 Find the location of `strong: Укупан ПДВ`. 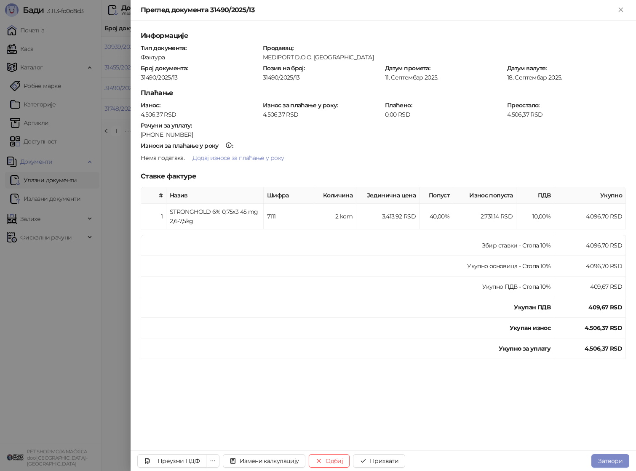

strong: Укупан ПДВ is located at coordinates (532, 307).